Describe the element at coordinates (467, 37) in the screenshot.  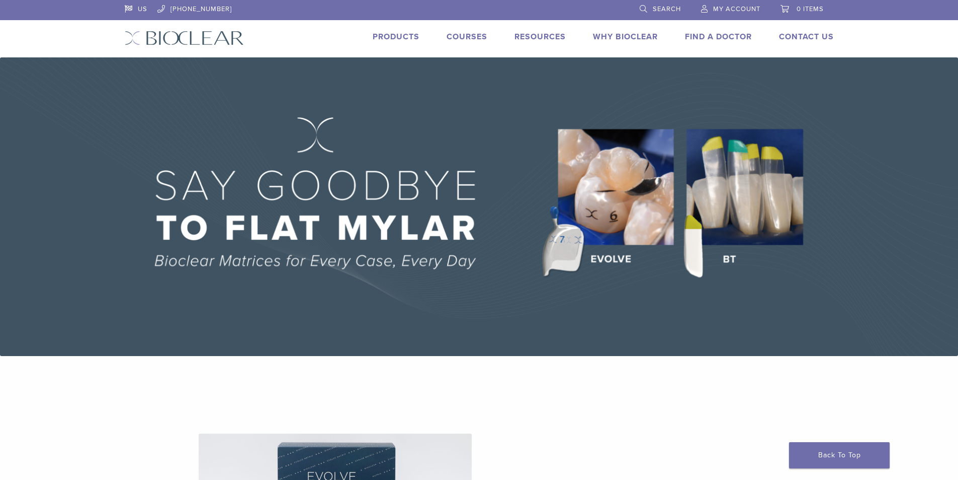
I see `a: Courses` at that location.